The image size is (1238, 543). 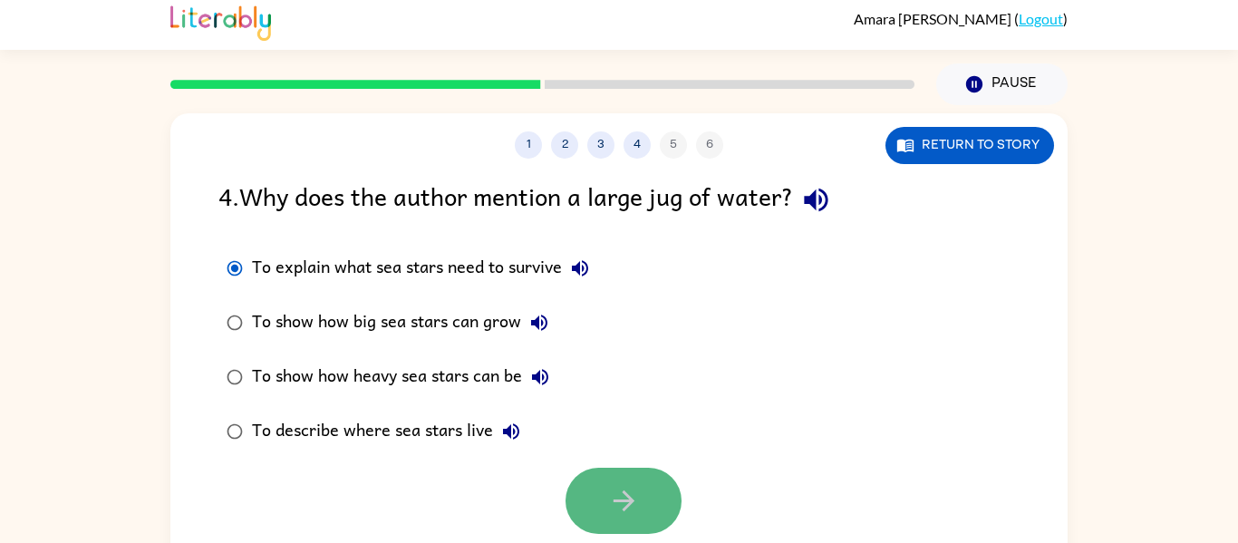 What do you see at coordinates (425, 268) in the screenshot?
I see `div: To explain what sea stars need to survive` at bounding box center [425, 268].